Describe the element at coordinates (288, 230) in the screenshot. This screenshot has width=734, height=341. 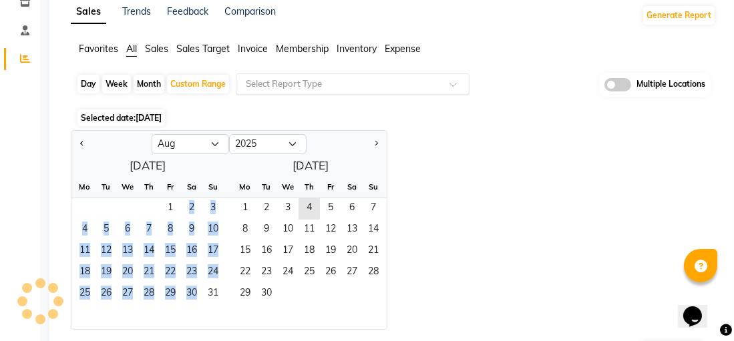
I see `div: Wednesday, September 10, 2025` at that location.